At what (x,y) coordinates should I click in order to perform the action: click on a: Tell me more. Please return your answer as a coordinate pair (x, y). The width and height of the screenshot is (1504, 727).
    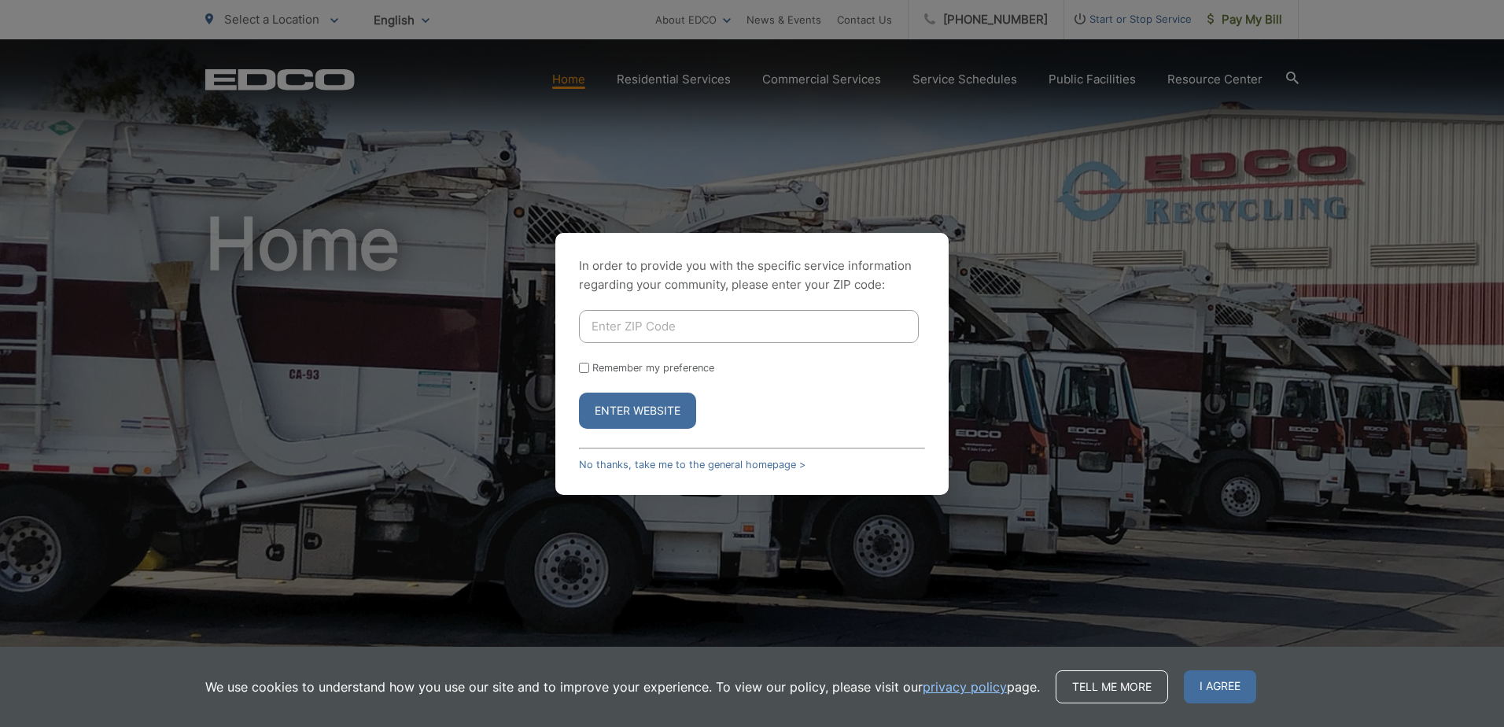
    Looking at the image, I should click on (1111, 687).